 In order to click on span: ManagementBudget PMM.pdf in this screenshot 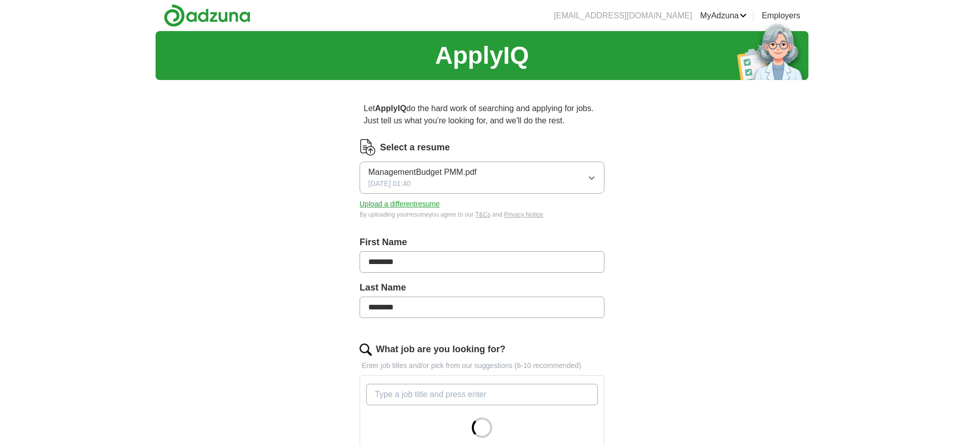, I will do `click(422, 172)`.